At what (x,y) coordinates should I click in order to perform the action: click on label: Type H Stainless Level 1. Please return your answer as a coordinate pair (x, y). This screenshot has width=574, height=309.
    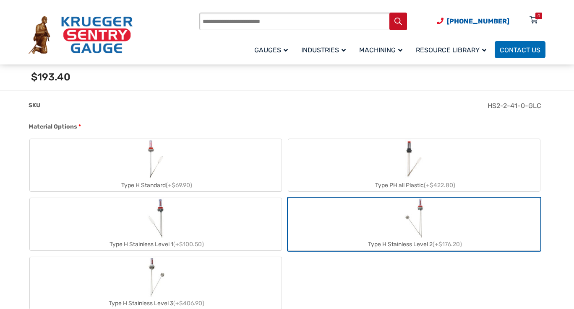
    Looking at the image, I should click on (156, 224).